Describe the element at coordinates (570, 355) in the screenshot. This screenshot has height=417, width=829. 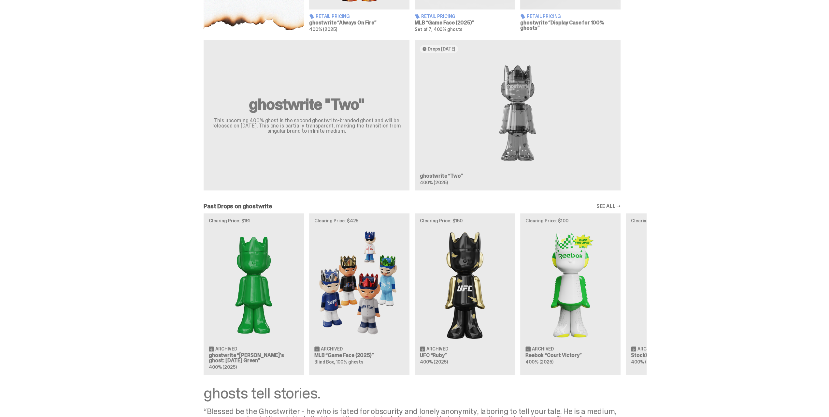
I see `h3: Reebok “Court Victory”` at that location.